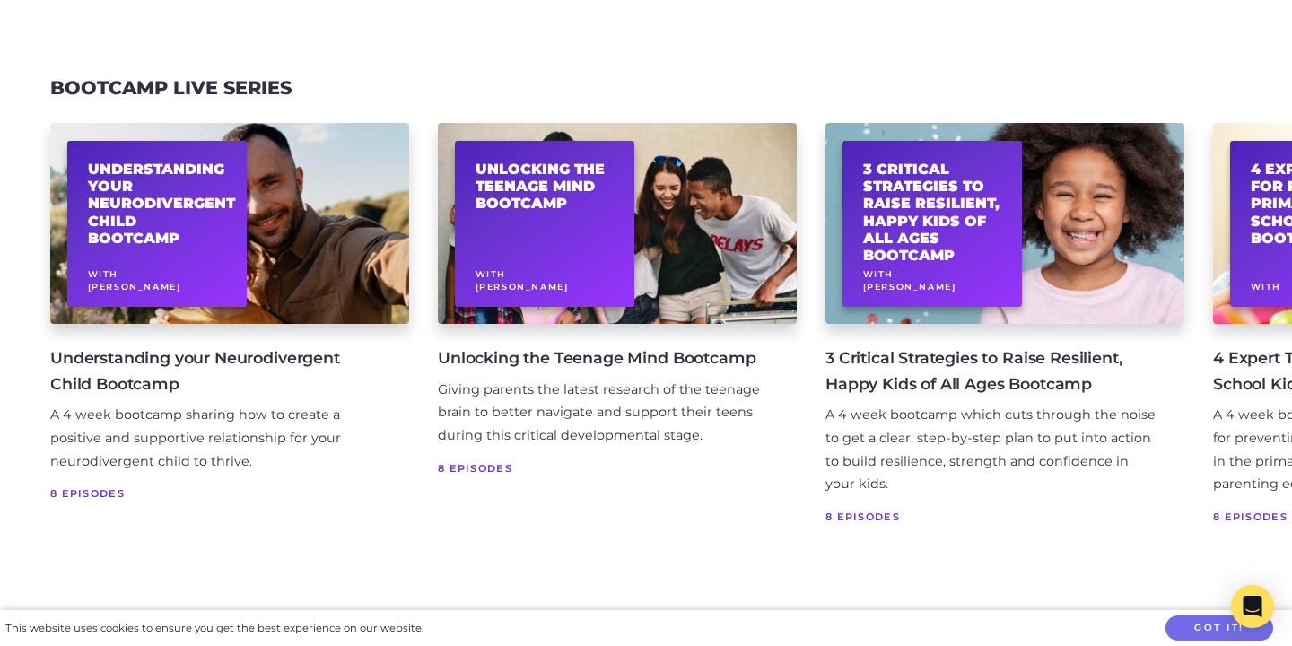 This screenshot has width=1292, height=646. I want to click on div: Giving parents the latest research of the teenage brain to better navigate and support their teen..., so click(603, 414).